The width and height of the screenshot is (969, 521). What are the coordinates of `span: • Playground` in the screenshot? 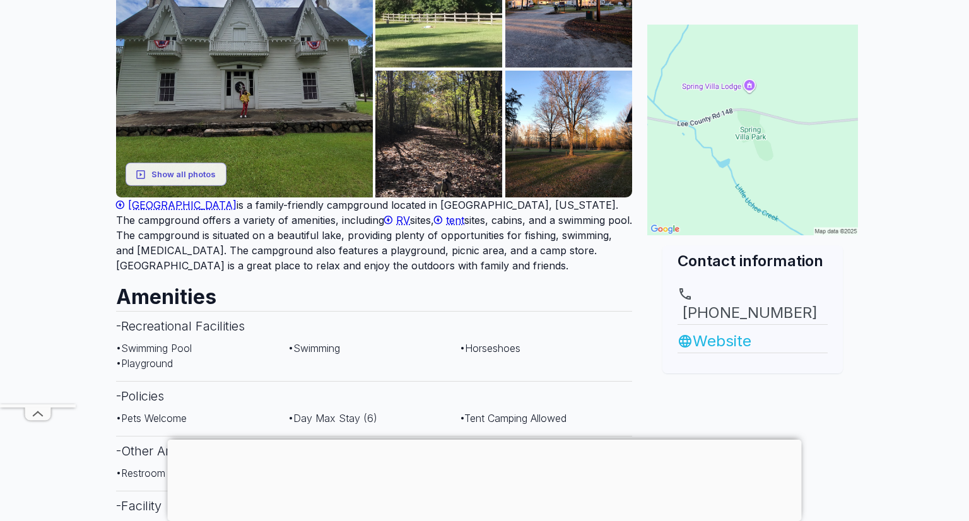 It's located at (145, 364).